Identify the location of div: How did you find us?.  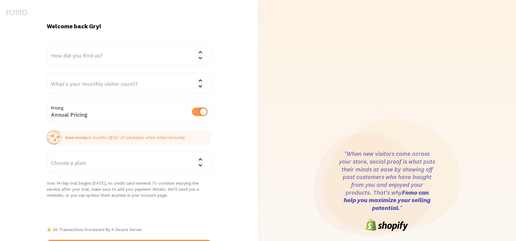
(129, 55).